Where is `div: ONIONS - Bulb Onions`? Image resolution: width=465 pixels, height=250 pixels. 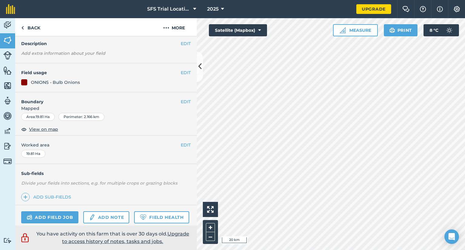
div: ONIONS - Bulb Onions is located at coordinates (55, 82).